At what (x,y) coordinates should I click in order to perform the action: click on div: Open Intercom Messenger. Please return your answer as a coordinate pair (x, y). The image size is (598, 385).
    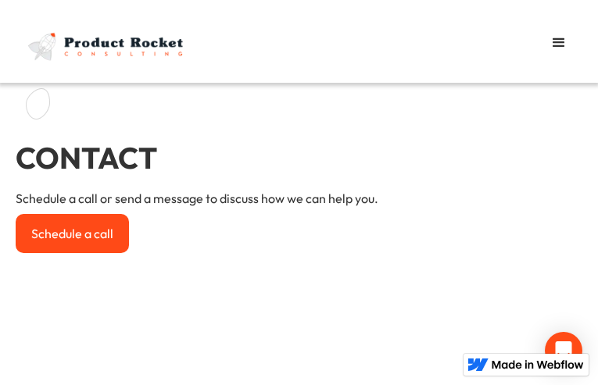
    Looking at the image, I should click on (564, 351).